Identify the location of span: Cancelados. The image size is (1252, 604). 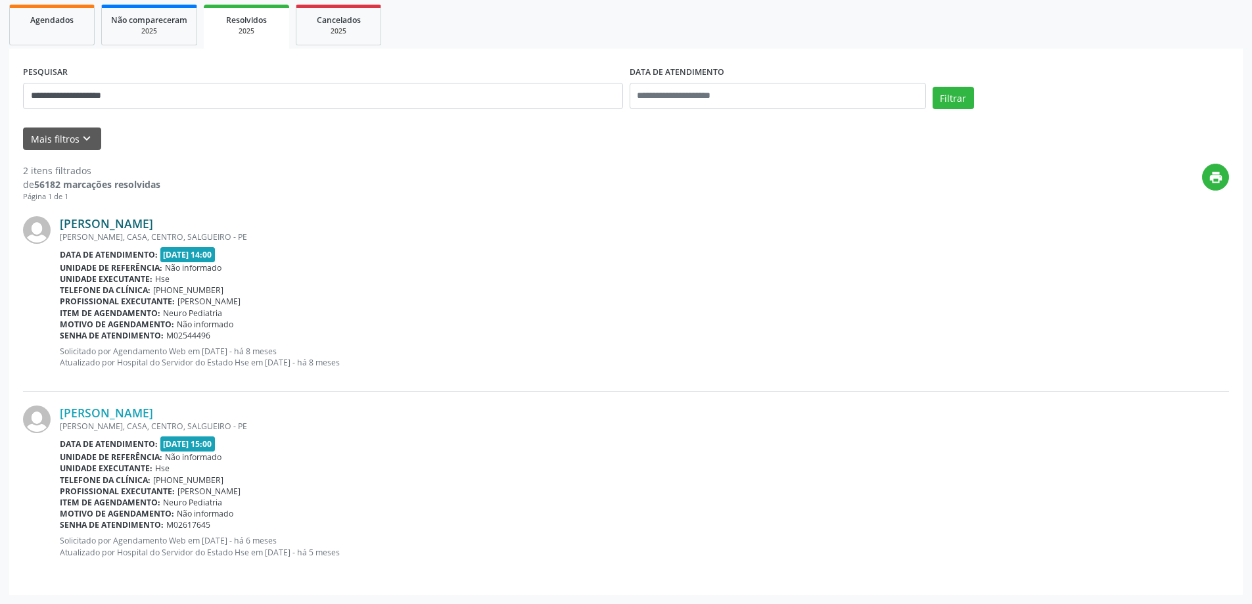
(338, 20).